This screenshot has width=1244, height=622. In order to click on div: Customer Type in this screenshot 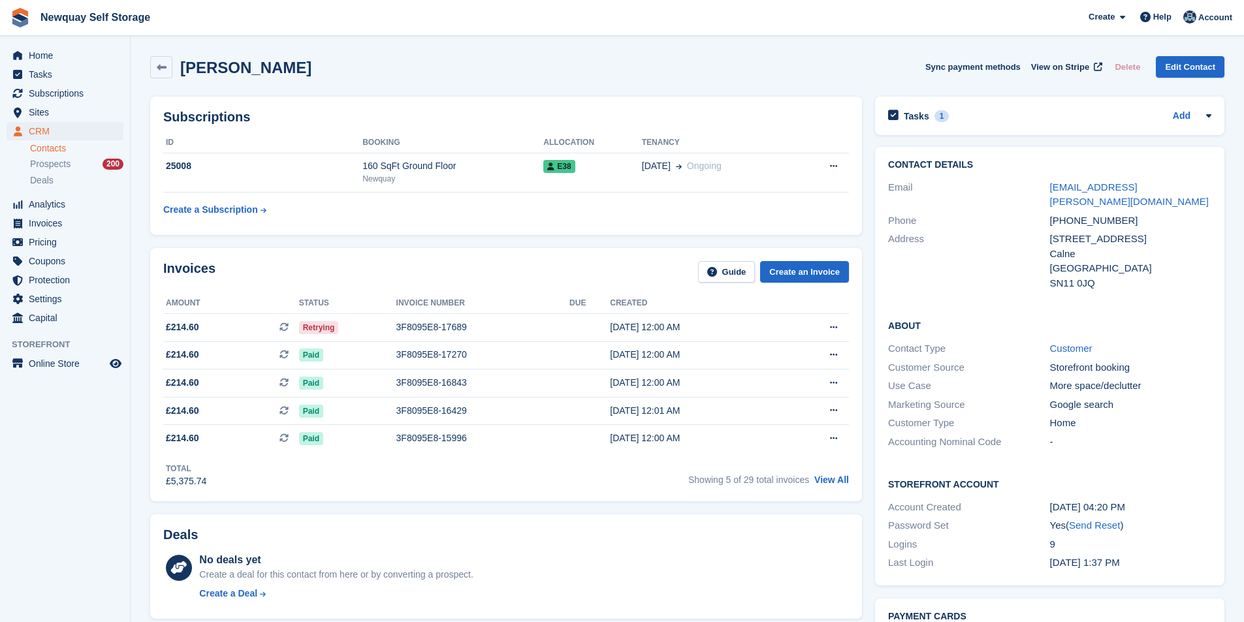, I will do `click(969, 423)`.